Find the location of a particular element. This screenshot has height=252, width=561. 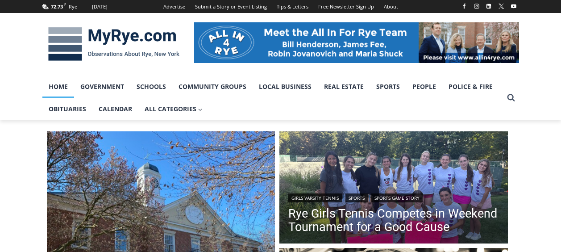

a: Calendar is located at coordinates (115, 109).